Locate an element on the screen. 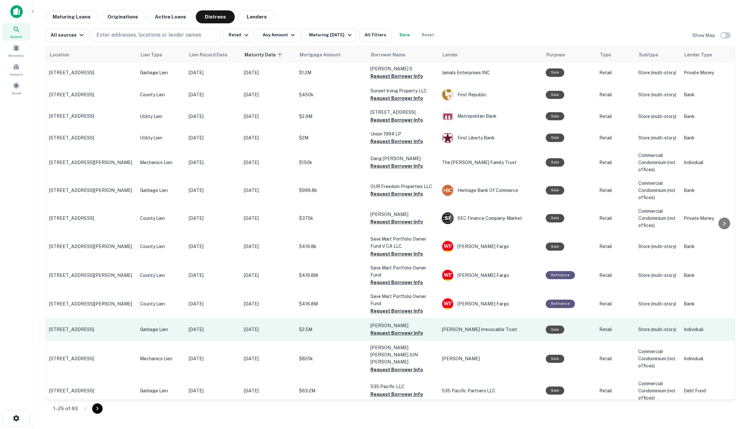 The image size is (748, 429). span: Purpose is located at coordinates (555, 55).